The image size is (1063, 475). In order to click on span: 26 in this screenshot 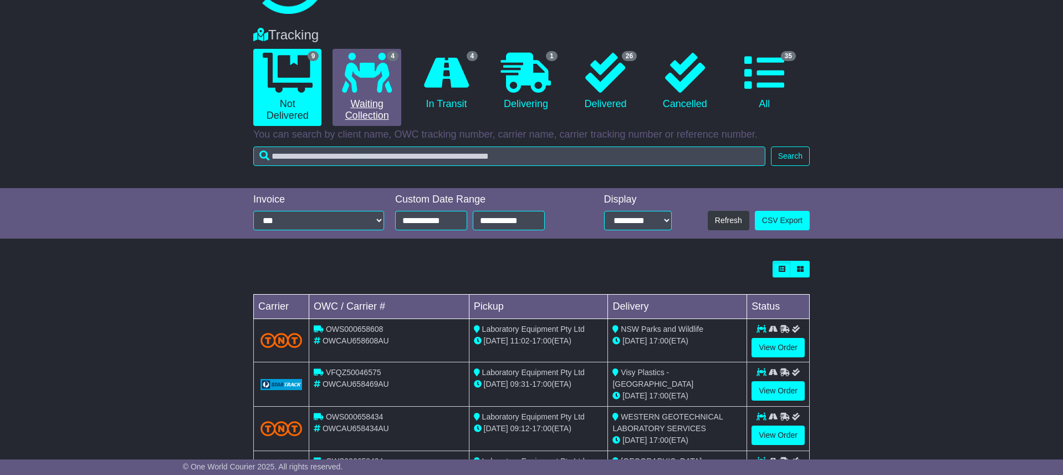, I will do `click(629, 56)`.